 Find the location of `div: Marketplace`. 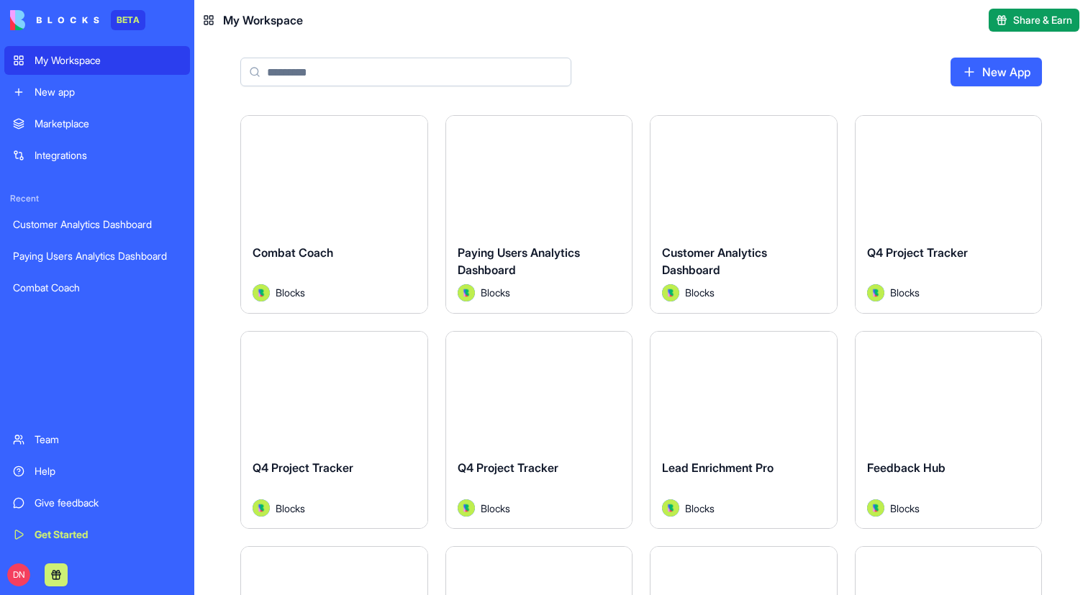

div: Marketplace is located at coordinates (108, 124).